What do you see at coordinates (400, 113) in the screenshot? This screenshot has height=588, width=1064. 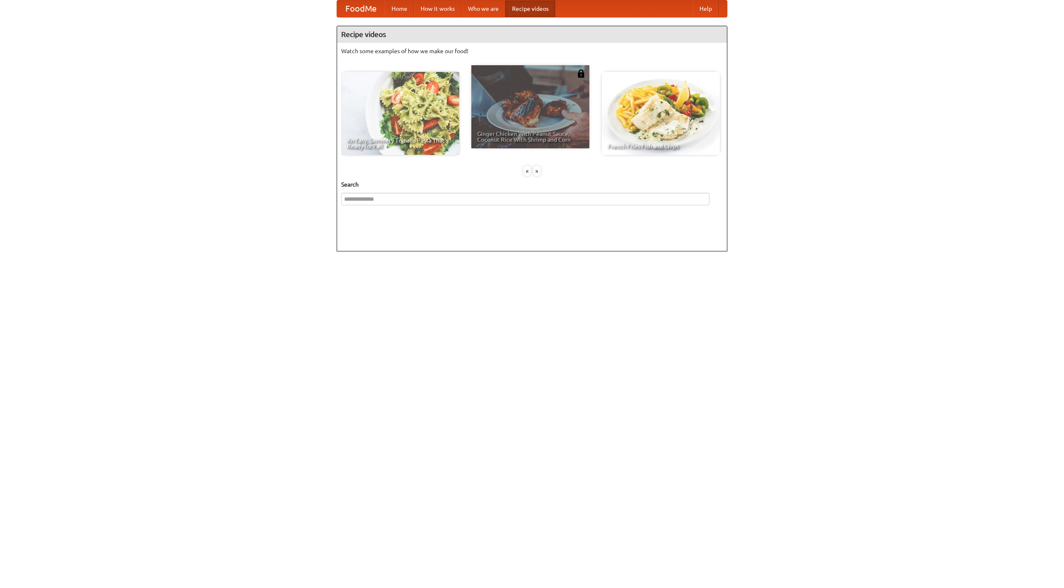 I see `a: An Easy, Summery Tomato Pasta That's Ready for Fall` at bounding box center [400, 113].